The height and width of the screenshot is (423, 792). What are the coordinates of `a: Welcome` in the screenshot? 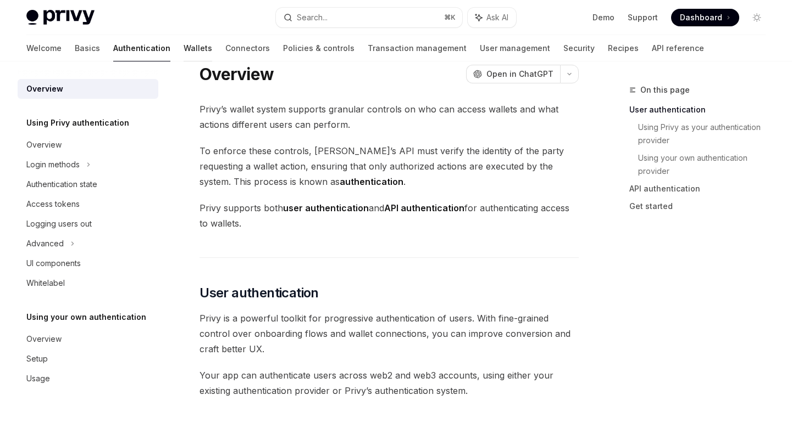 It's located at (44, 48).